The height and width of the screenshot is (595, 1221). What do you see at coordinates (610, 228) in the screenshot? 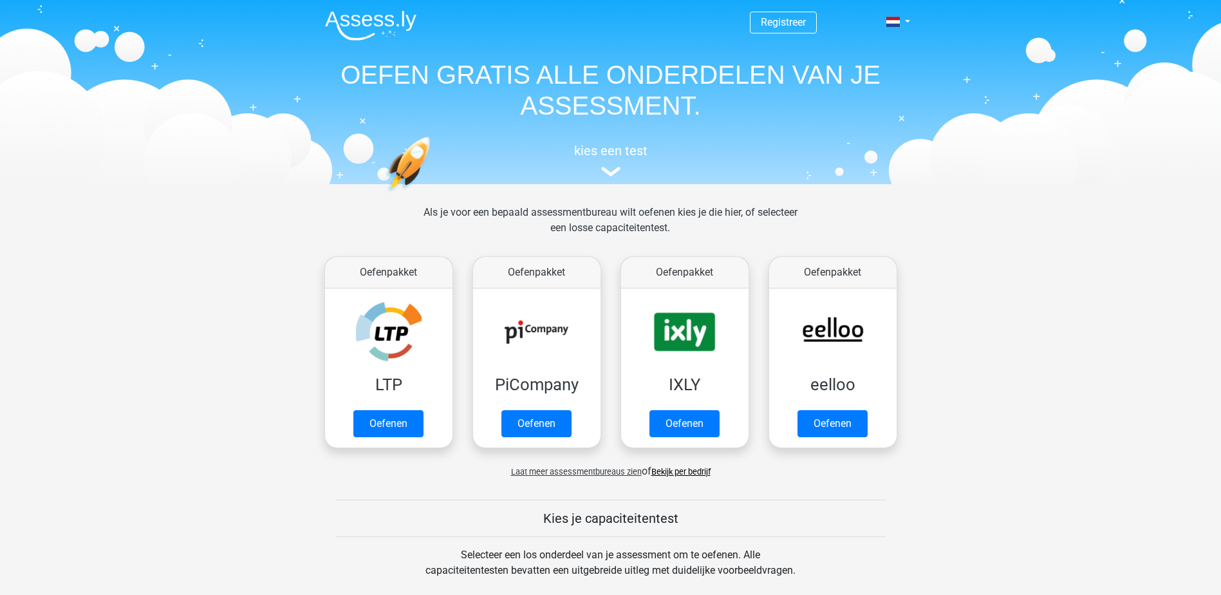
I see `div: Als je voor een bepaald assessmentbureau wilt oefenen kies je die hier, of selecteer een losse ca...` at bounding box center [610, 228].